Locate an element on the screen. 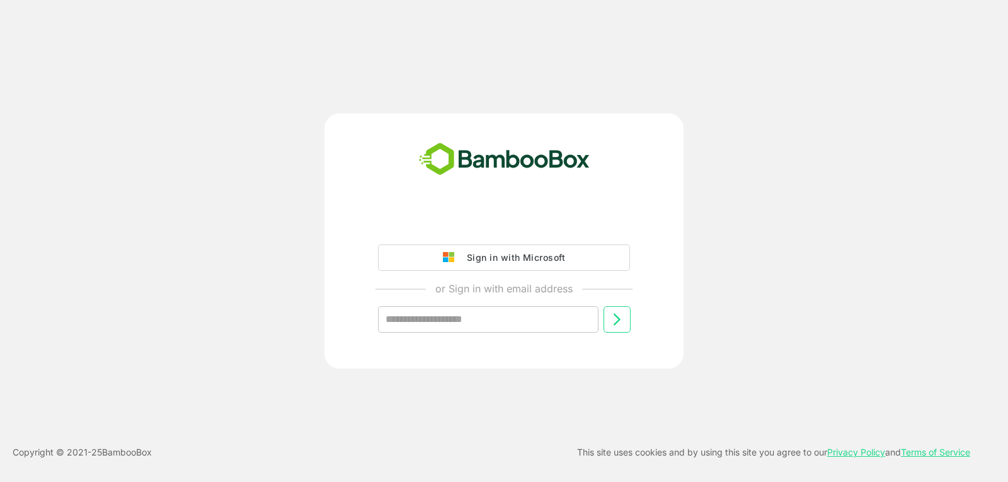 This screenshot has width=1008, height=482. img: bamboobox is located at coordinates (504, 159).